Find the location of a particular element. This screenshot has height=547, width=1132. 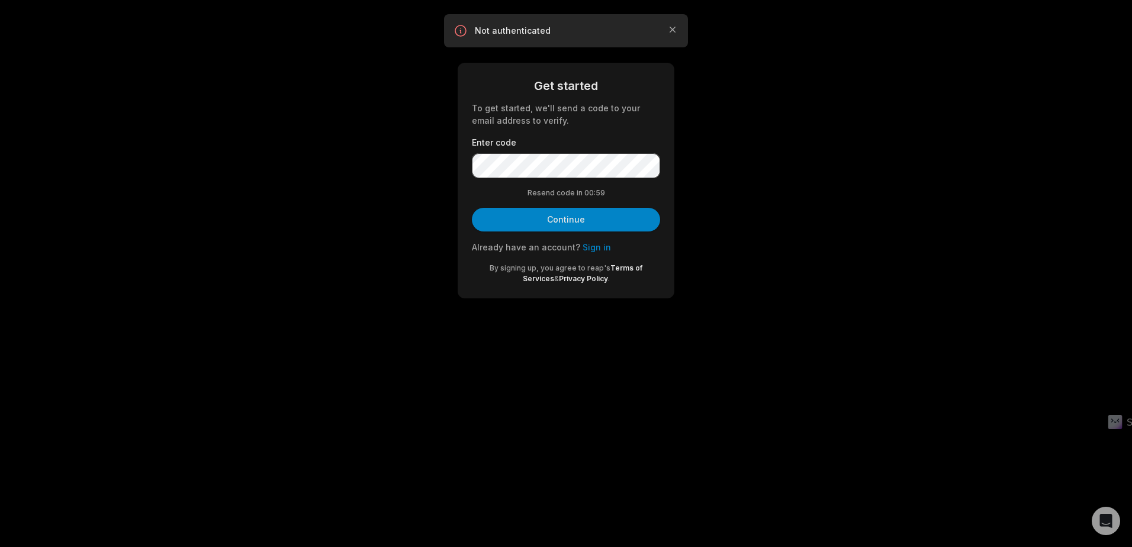

a: Privacy Policy is located at coordinates (583, 278).